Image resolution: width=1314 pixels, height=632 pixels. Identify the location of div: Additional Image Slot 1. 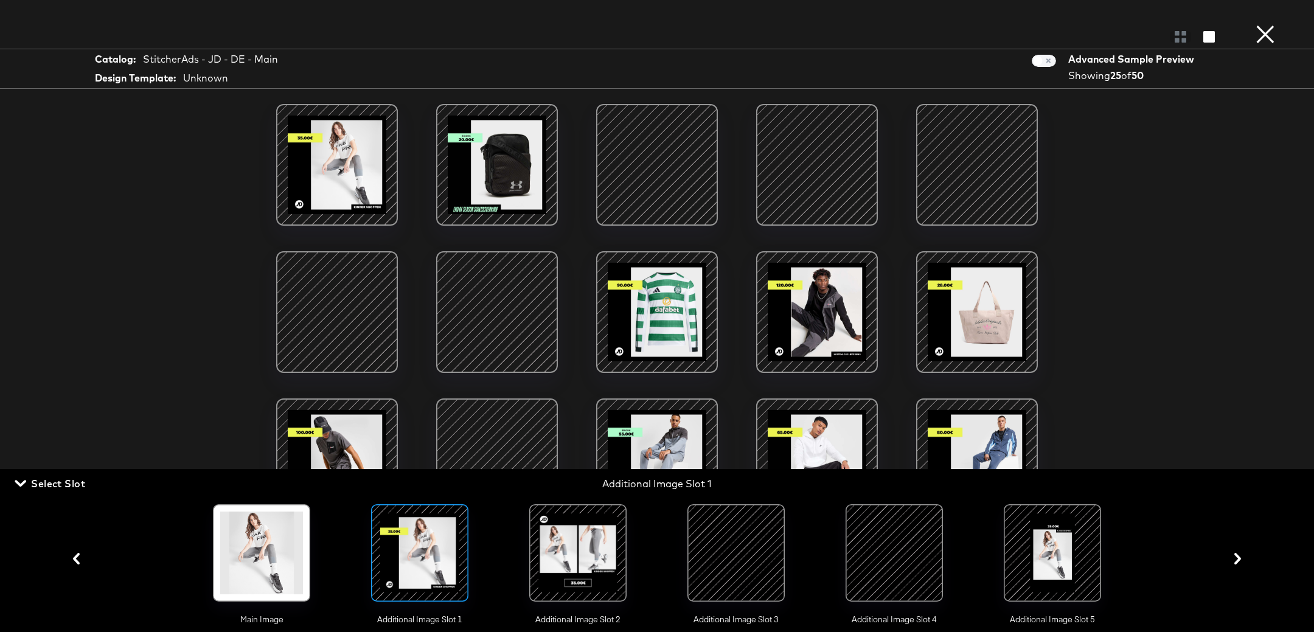
(657, 484).